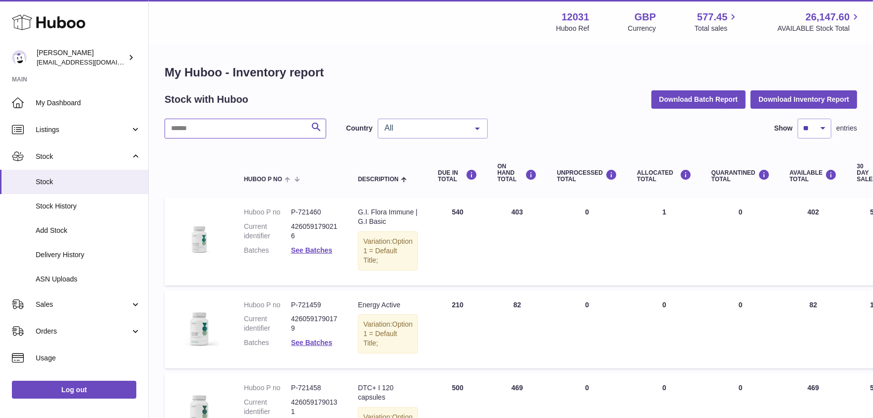 This screenshot has width=873, height=418. What do you see at coordinates (699, 99) in the screenshot?
I see `button: Download Batch Report` at bounding box center [699, 99].